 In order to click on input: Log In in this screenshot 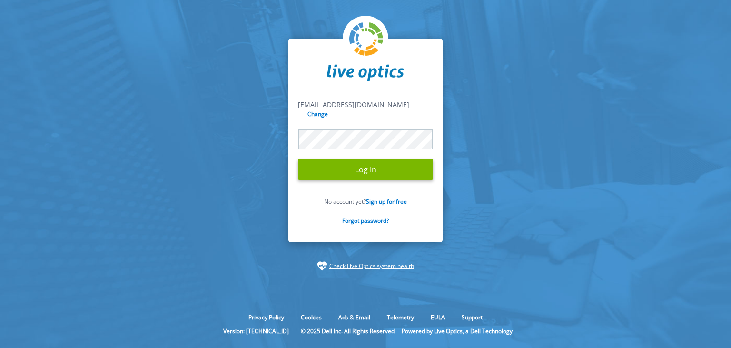, I will do `click(365, 169)`.